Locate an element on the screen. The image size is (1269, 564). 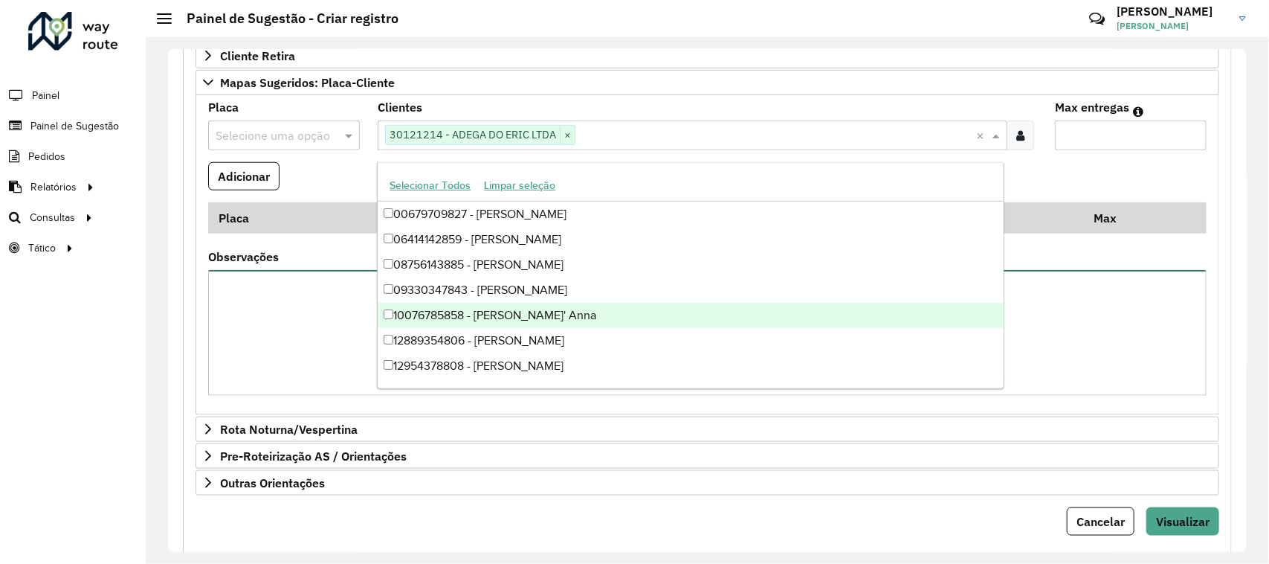
button: Limpar seleção is located at coordinates (520, 185).